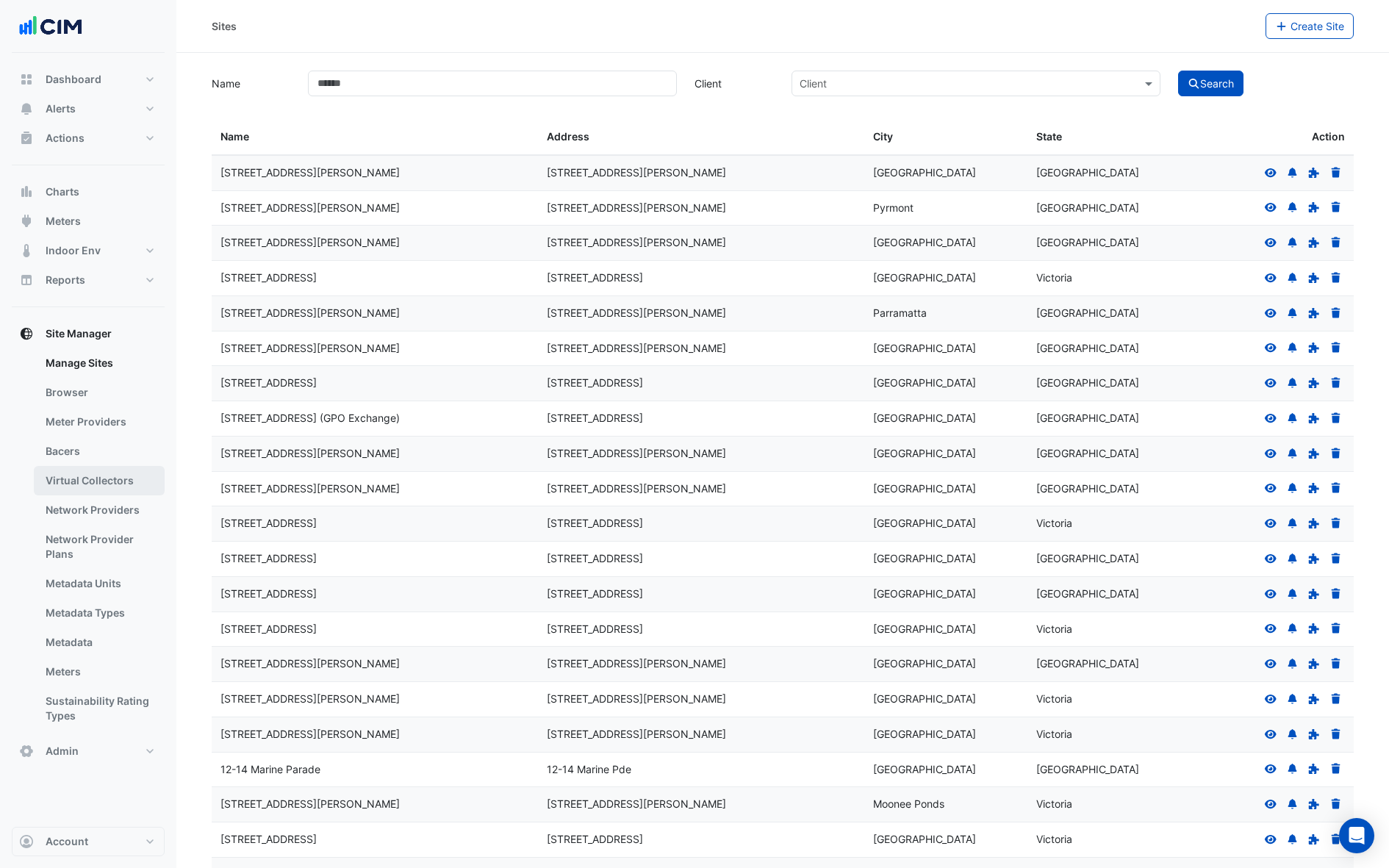  Describe the element at coordinates (946, 804) in the screenshot. I see `div: Moonee Ponds` at that location.